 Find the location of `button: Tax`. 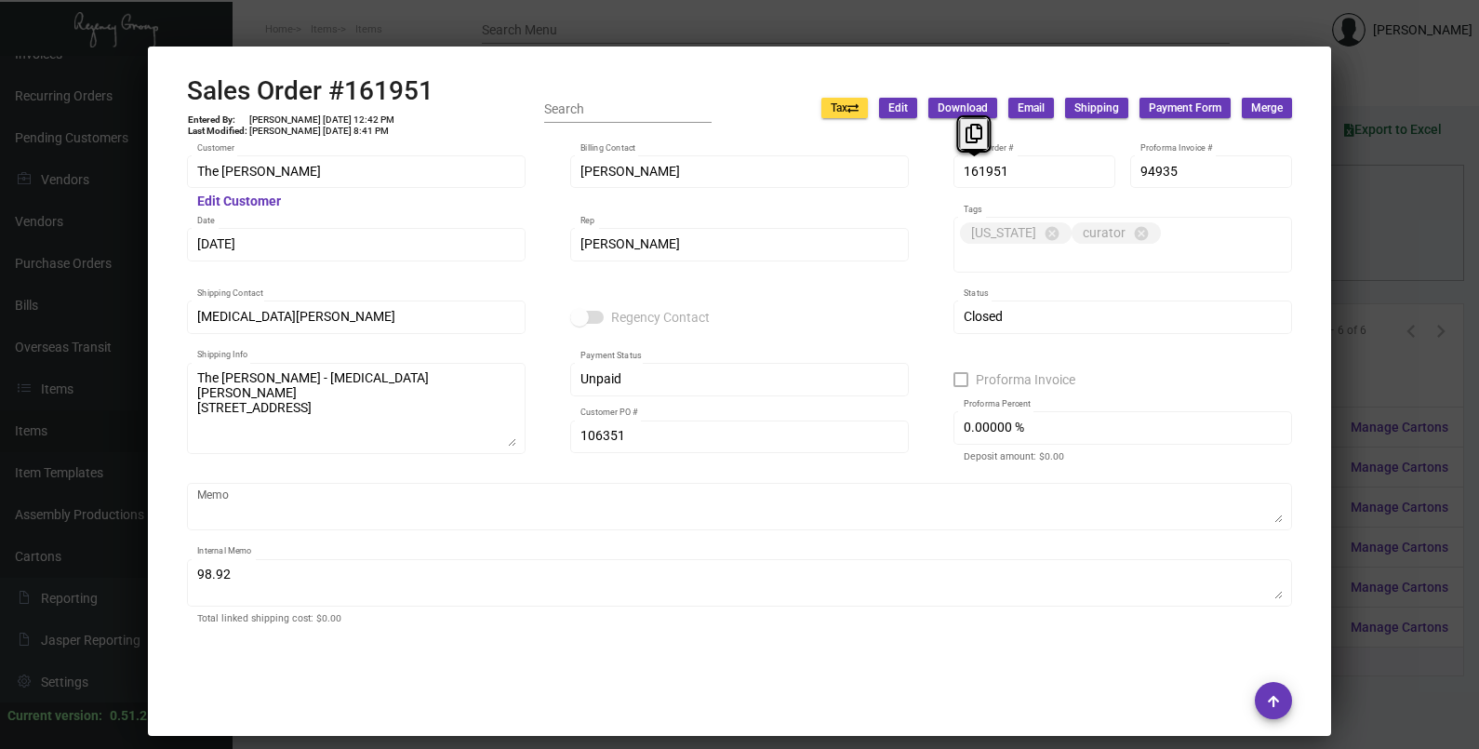

button: Tax is located at coordinates (845, 108).